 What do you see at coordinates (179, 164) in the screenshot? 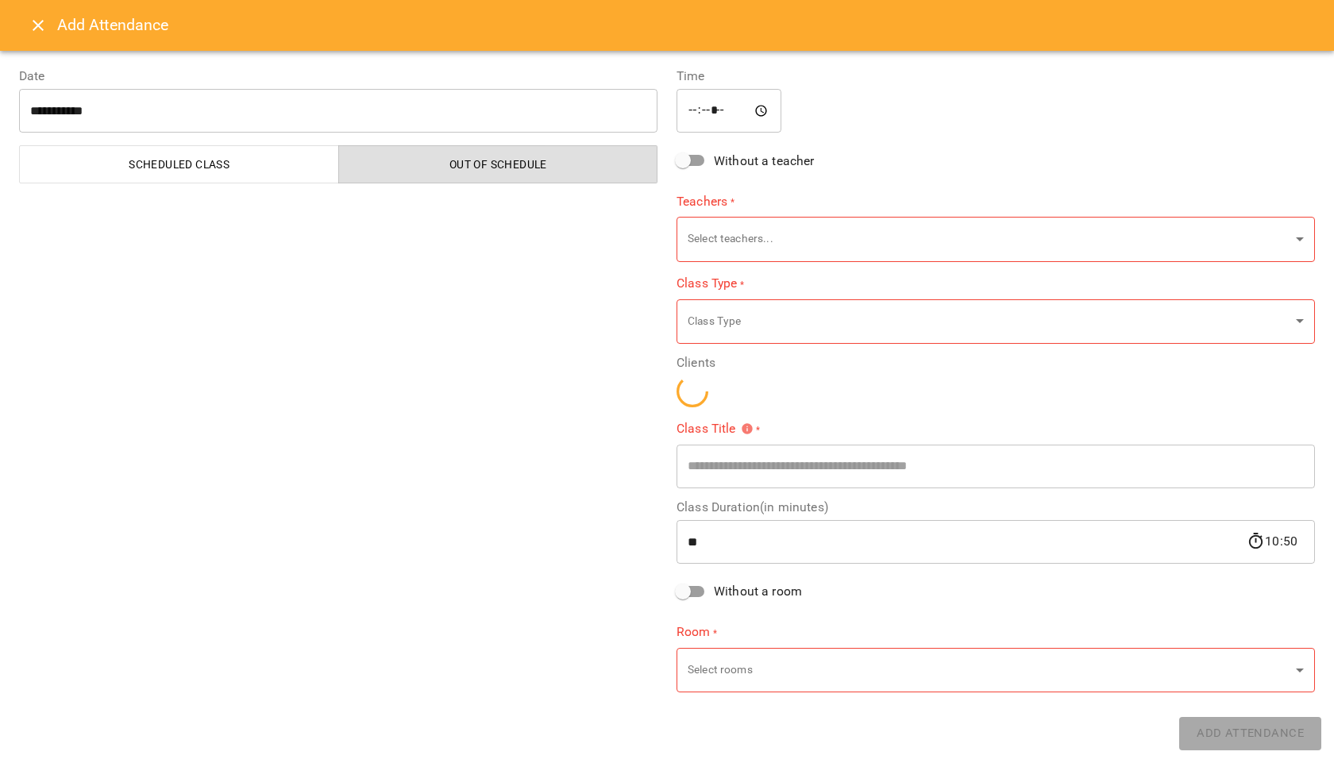
I see `button: Scheduled class` at bounding box center [179, 164].